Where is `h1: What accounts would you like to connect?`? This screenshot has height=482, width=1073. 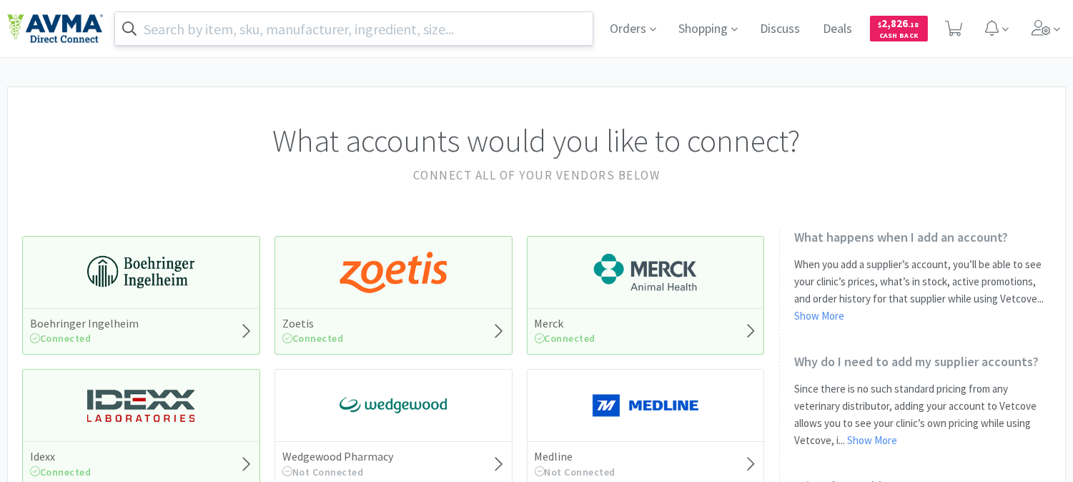 h1: What accounts would you like to connect? is located at coordinates (536, 141).